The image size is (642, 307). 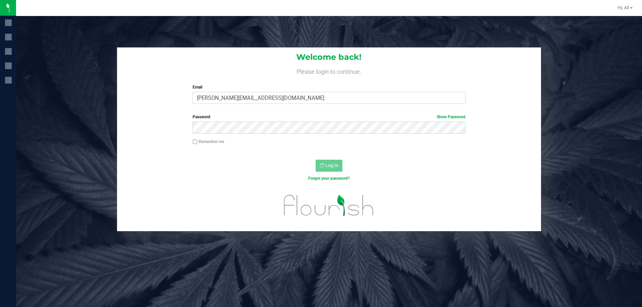 I want to click on input: Remember me, so click(x=195, y=142).